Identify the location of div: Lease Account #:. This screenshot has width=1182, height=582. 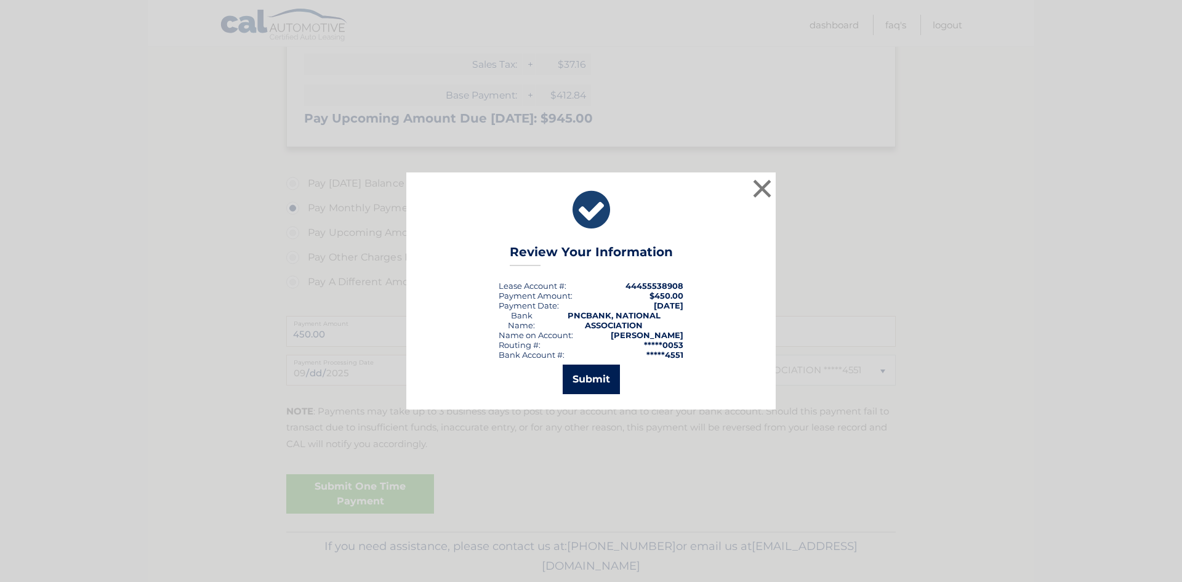
(532, 286).